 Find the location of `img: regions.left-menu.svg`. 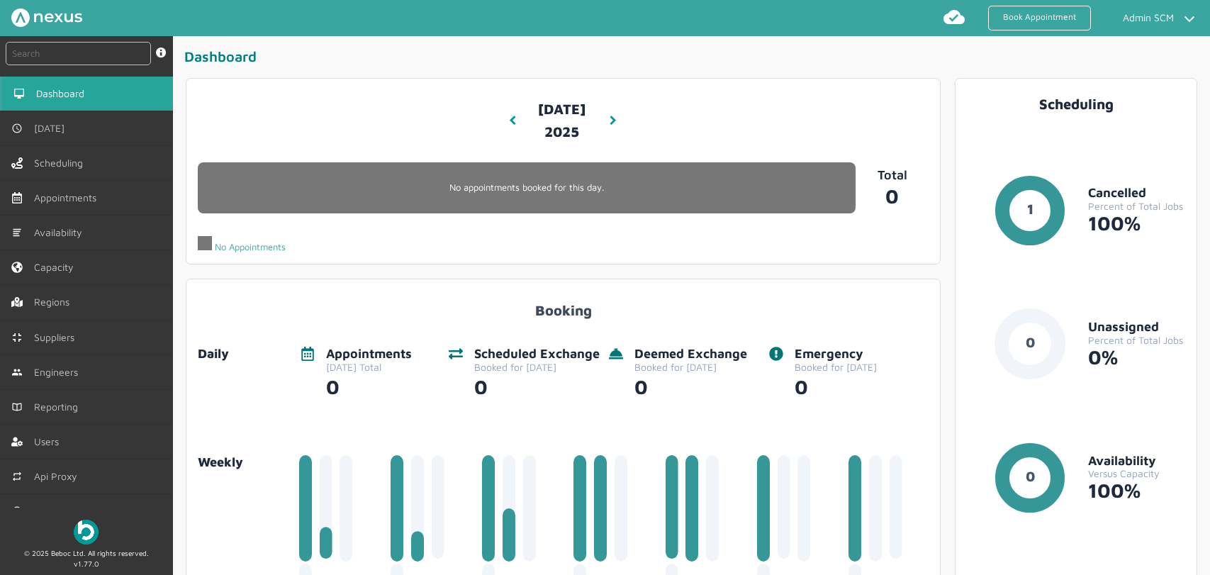

img: regions.left-menu.svg is located at coordinates (17, 302).